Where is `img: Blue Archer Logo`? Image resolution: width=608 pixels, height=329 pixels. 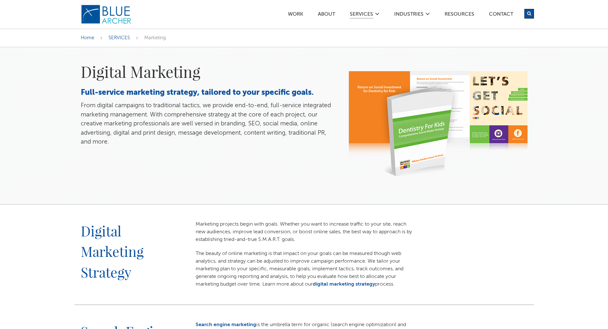 img: Blue Archer Logo is located at coordinates (106, 14).